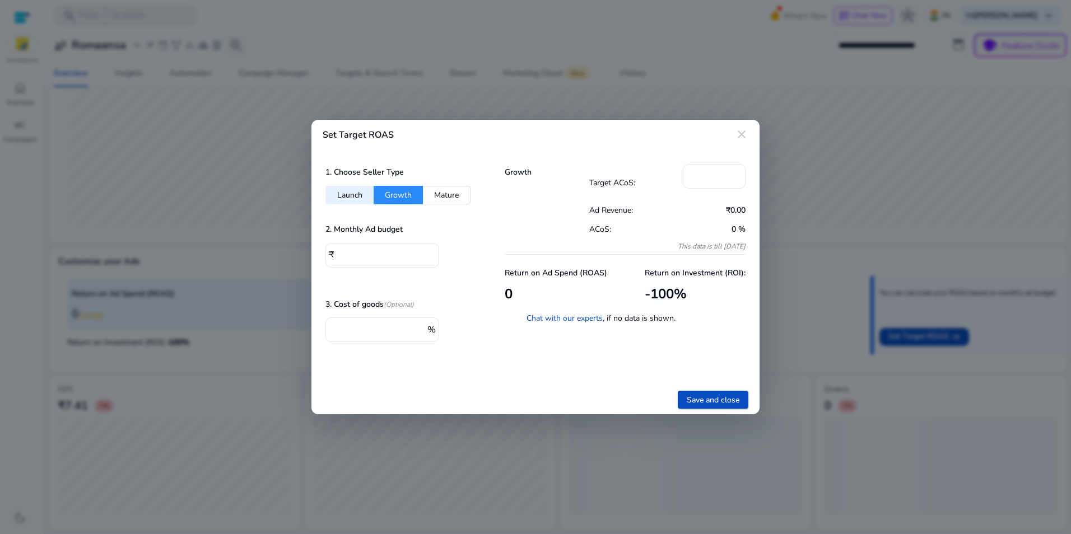  I want to click on h5: 3. Cost of goods, so click(370, 305).